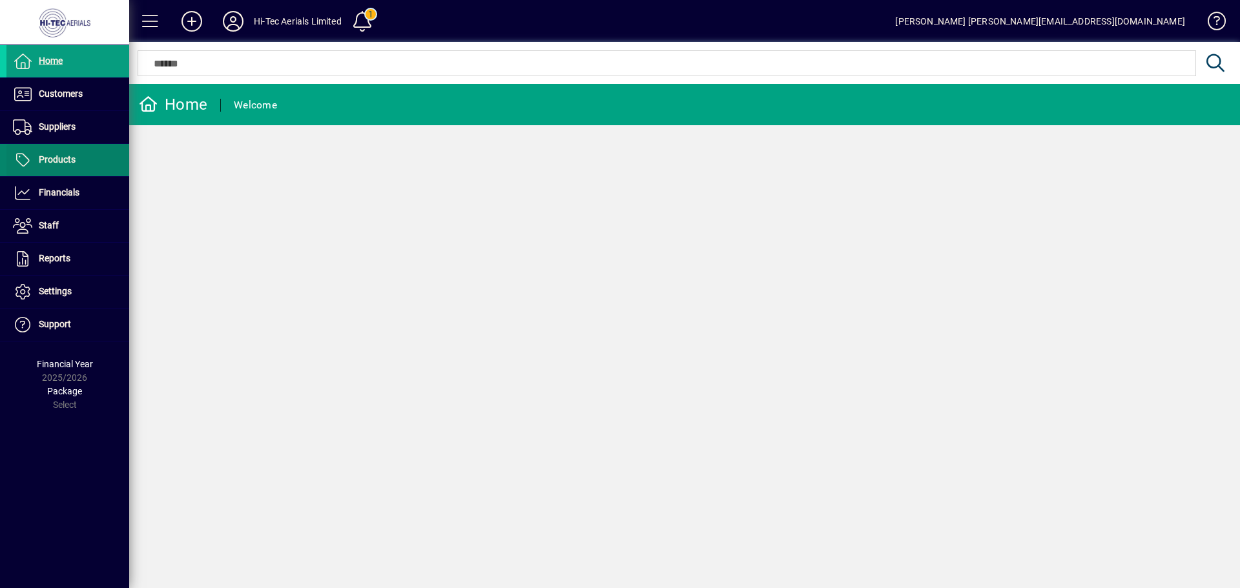 Image resolution: width=1240 pixels, height=588 pixels. What do you see at coordinates (68, 160) in the screenshot?
I see `a: Products` at bounding box center [68, 160].